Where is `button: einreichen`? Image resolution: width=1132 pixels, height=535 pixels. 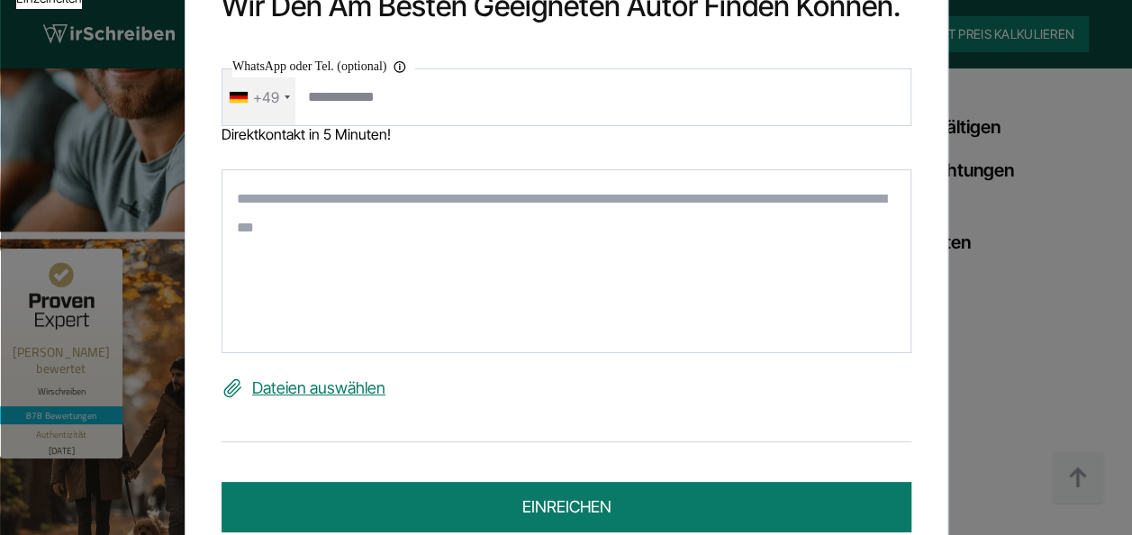 button: einreichen is located at coordinates (566, 507).